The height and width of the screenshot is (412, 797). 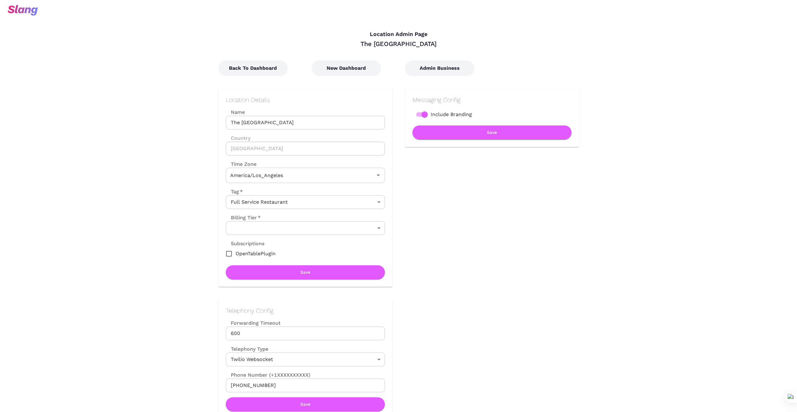 What do you see at coordinates (305, 323) in the screenshot?
I see `label: Forwarding Timeout` at bounding box center [305, 323].